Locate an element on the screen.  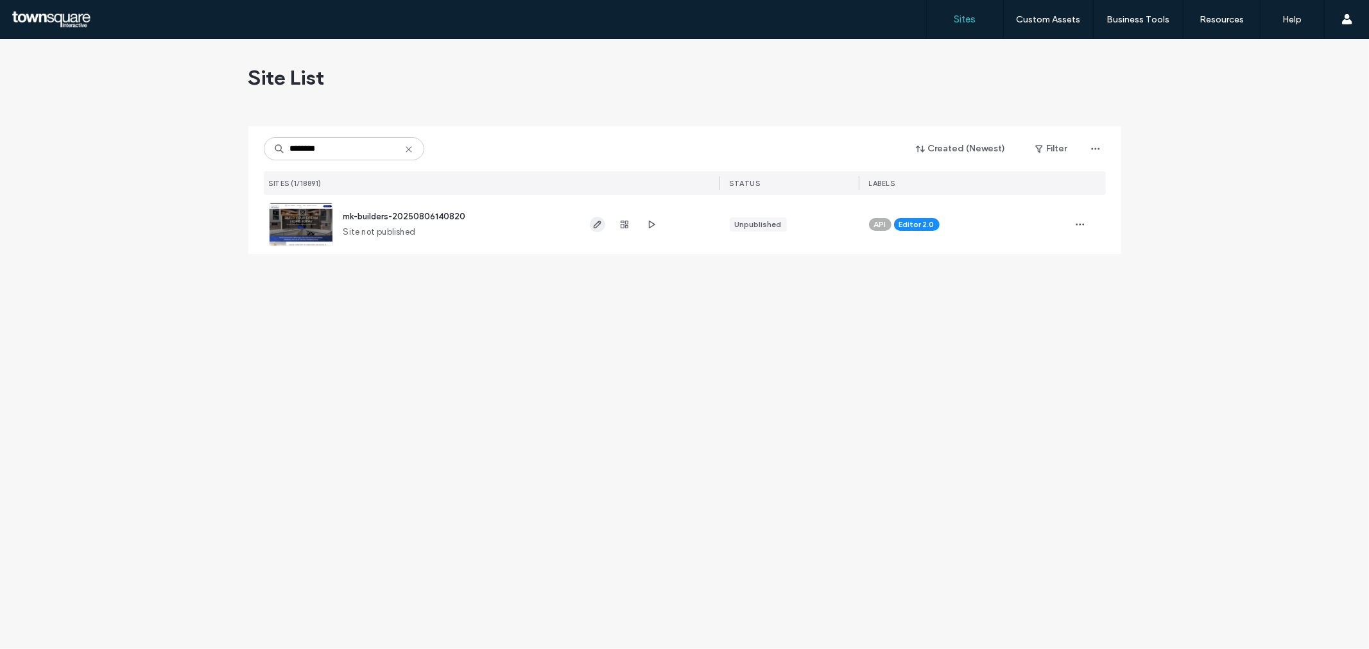
span: API is located at coordinates (880, 225).